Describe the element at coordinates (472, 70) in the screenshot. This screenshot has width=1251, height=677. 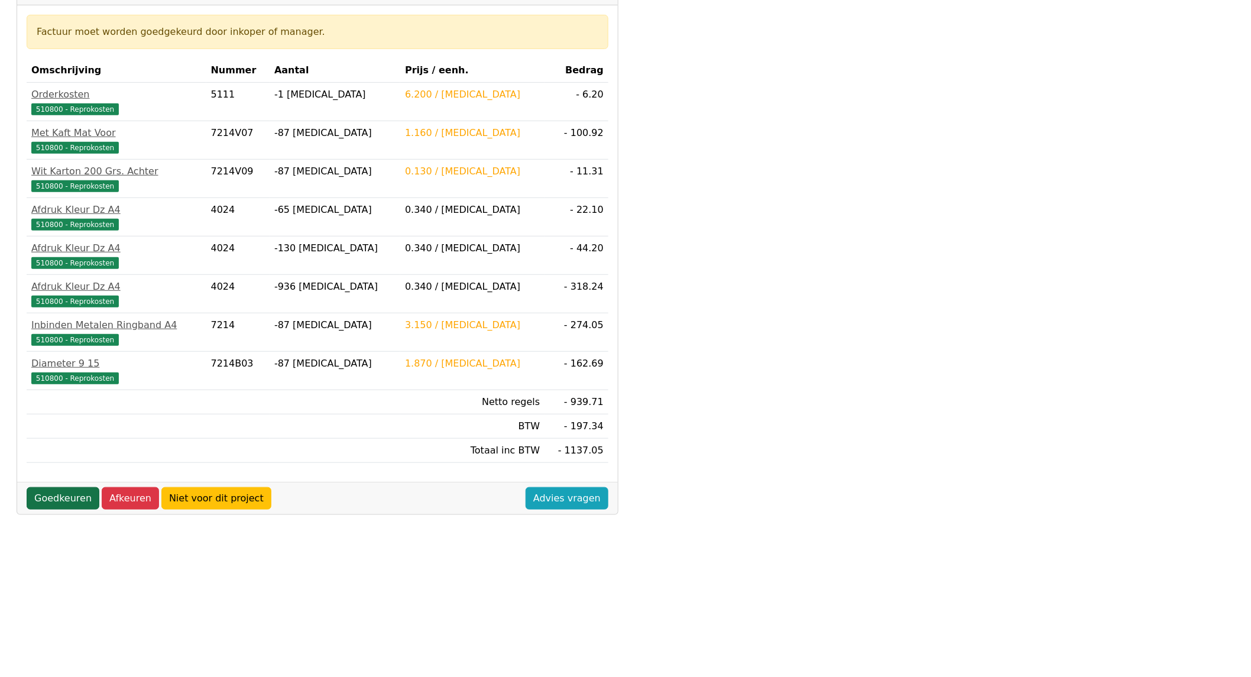
I see `th: Prijs / eenh.` at that location.